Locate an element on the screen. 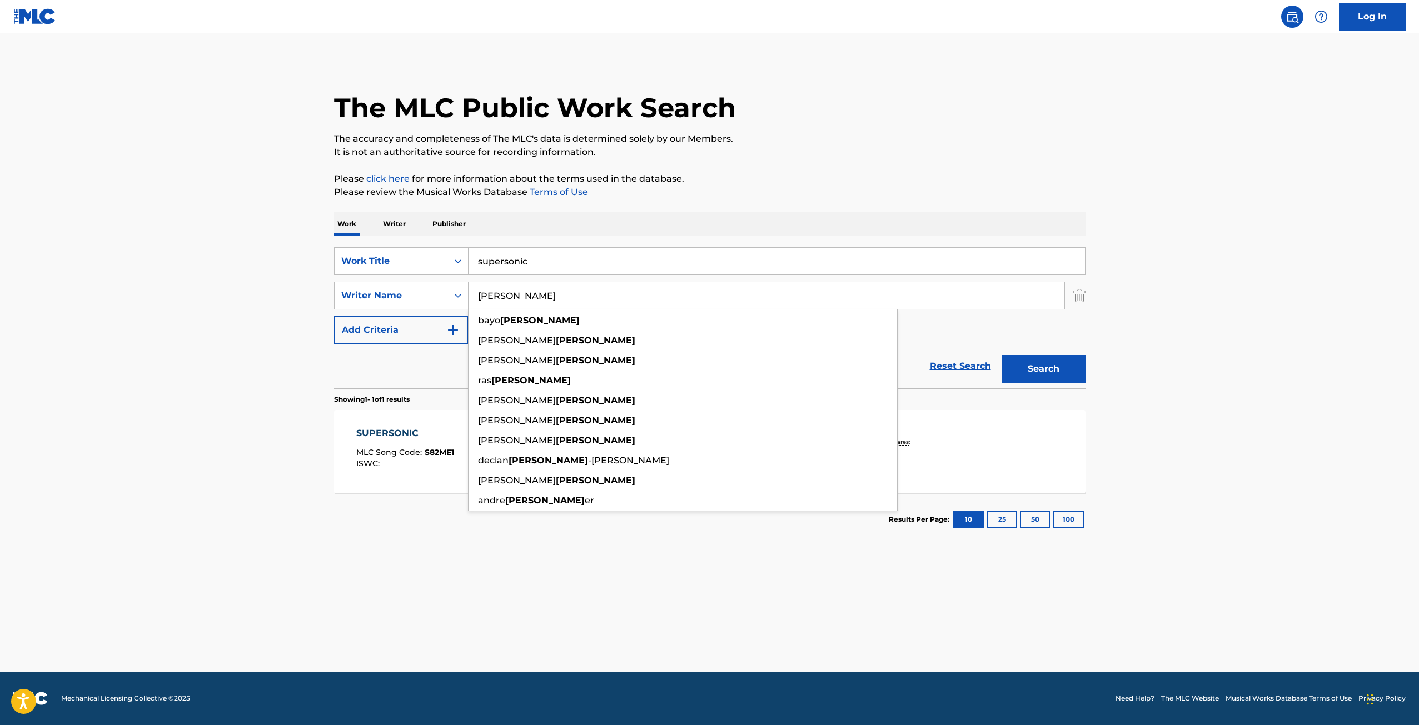  a: Musical Works Database Terms of Use is located at coordinates (1288, 699).